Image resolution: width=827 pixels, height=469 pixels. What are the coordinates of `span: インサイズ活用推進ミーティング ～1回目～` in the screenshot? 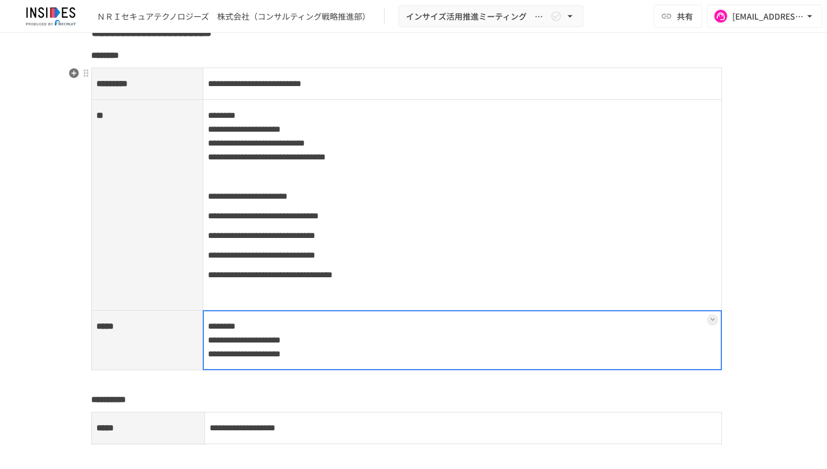 It's located at (477, 16).